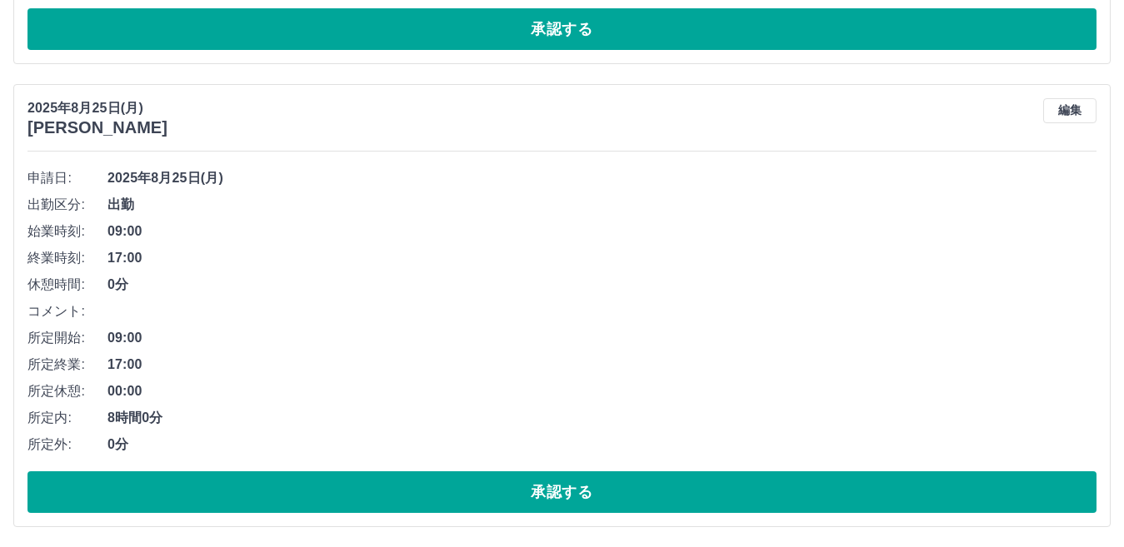 The height and width of the screenshot is (547, 1124). I want to click on span: 2025年8月25日(月), so click(601, 178).